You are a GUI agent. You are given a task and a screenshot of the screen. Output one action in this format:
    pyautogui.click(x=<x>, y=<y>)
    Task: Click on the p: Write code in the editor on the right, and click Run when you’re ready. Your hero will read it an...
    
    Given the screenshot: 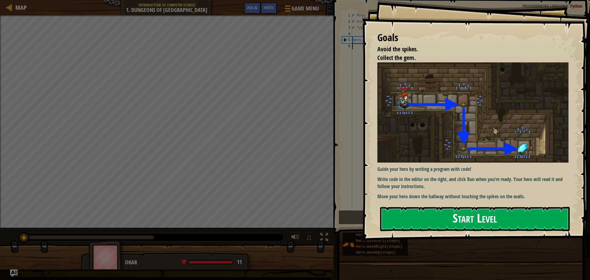 What is the action you would take?
    pyautogui.click(x=475, y=183)
    